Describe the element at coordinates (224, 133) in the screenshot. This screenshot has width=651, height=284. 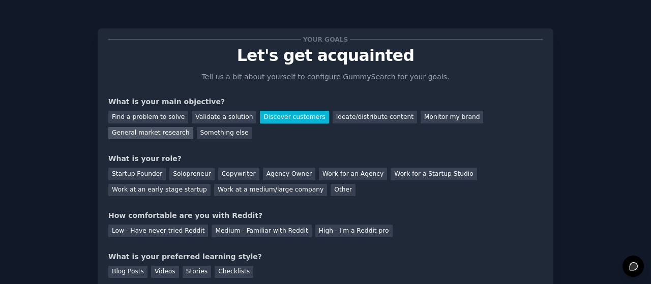
I see `div: Something else` at that location.